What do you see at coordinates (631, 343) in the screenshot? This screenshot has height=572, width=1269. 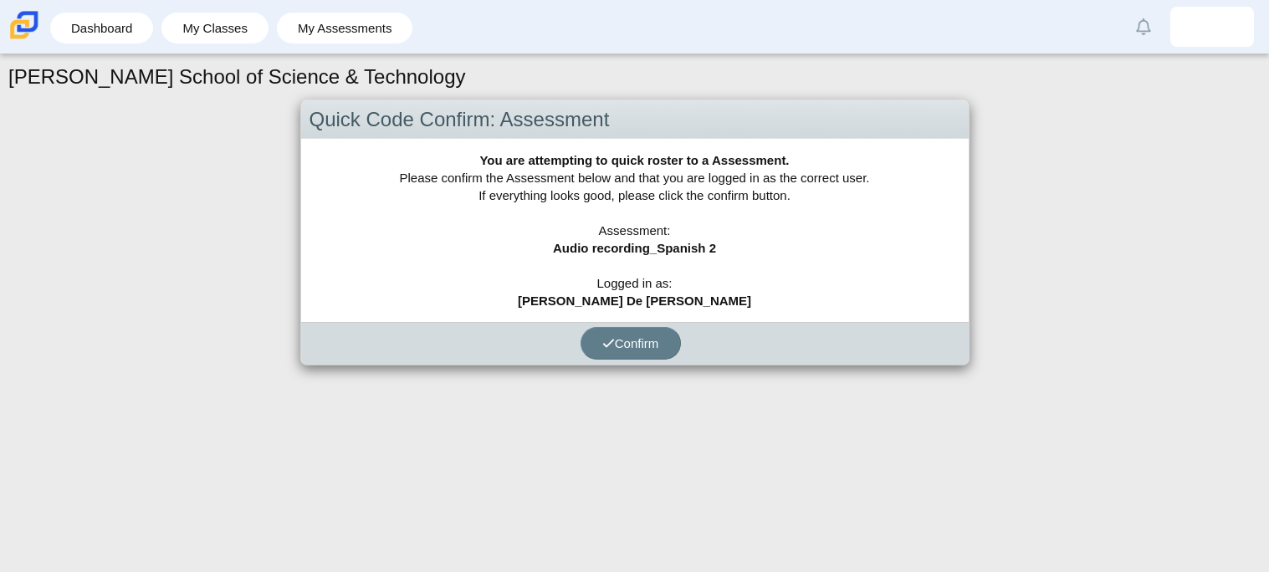 I see `button: Confirm` at bounding box center [631, 343].